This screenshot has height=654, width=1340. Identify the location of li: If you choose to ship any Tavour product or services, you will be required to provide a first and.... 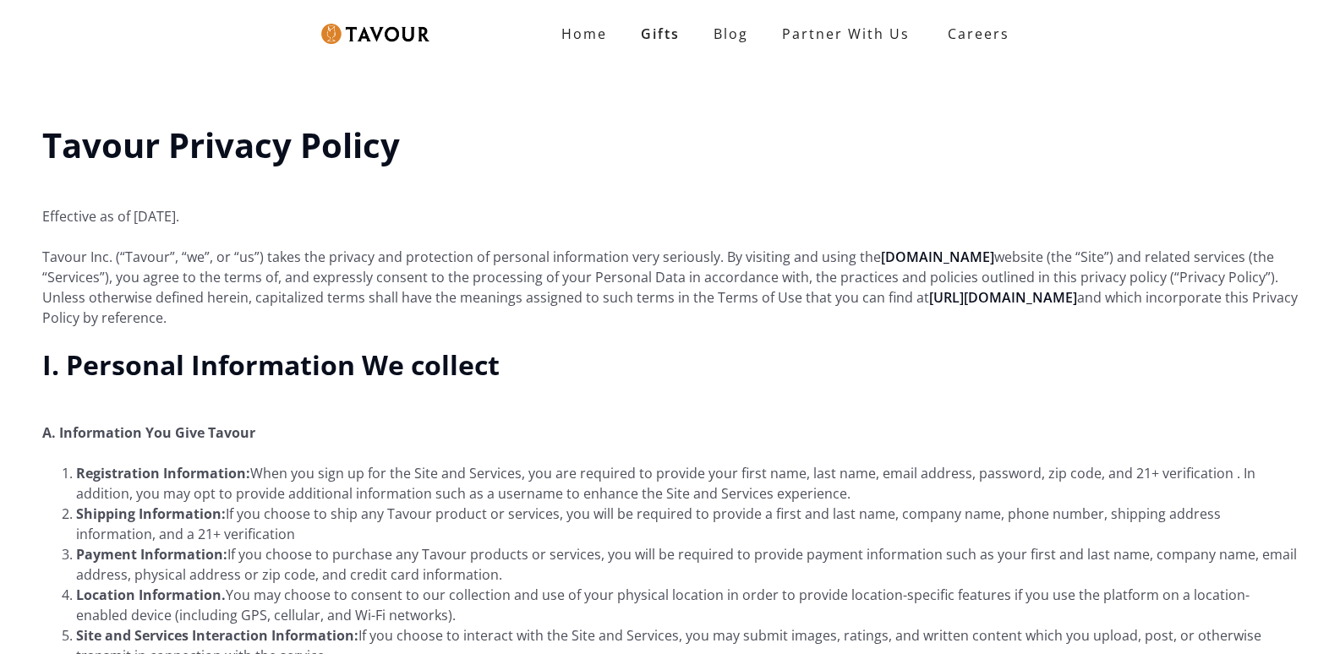
(686, 524).